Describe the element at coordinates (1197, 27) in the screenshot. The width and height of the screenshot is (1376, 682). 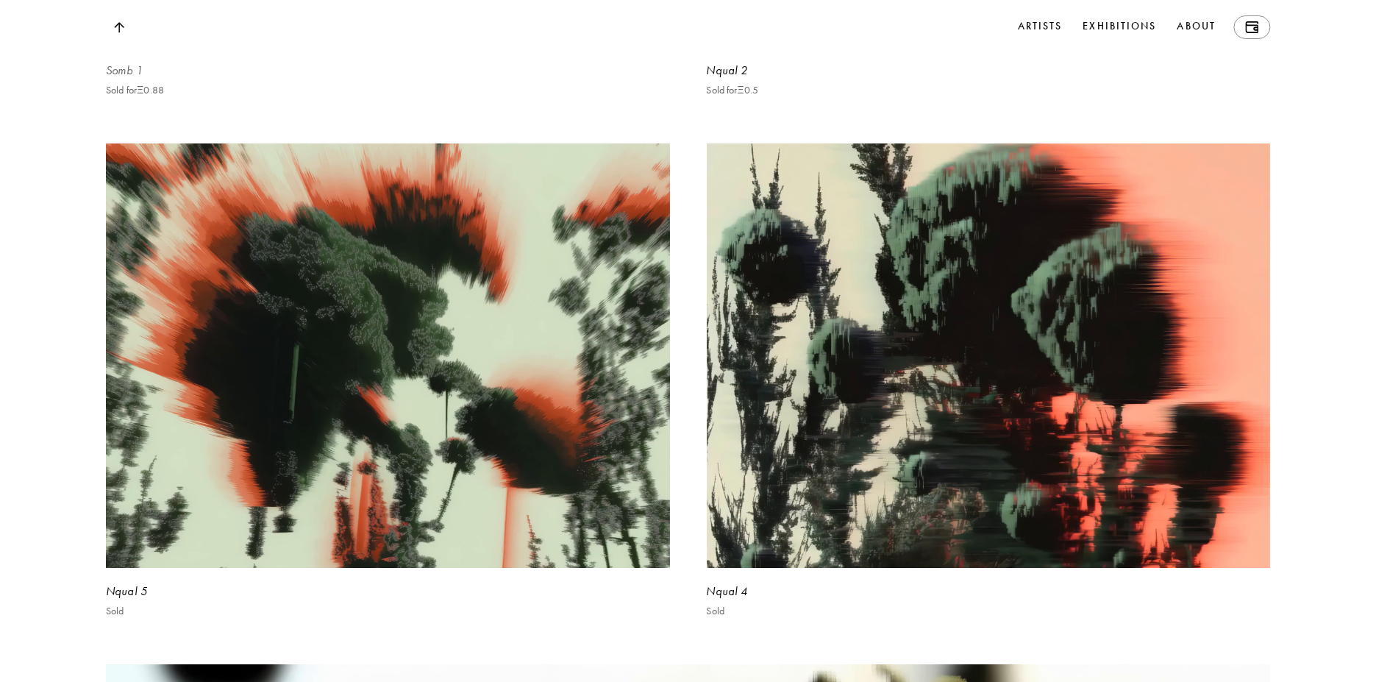
I see `a: About` at that location.